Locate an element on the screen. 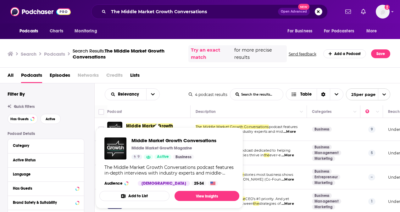 The image size is (400, 212). span: Relevancy is located at coordinates (130, 94).